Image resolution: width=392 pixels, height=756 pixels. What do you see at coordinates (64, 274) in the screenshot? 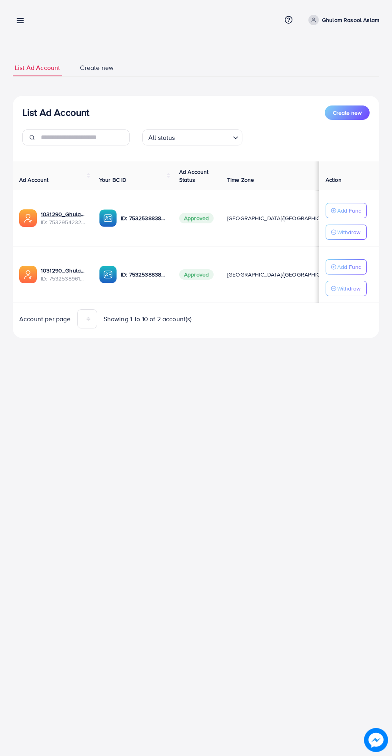
I see `div: <span class='underline'>1031290_Ghulam Rasool Aslam_1753805901568</span></br>7532538961244635153` at bounding box center [64, 274].